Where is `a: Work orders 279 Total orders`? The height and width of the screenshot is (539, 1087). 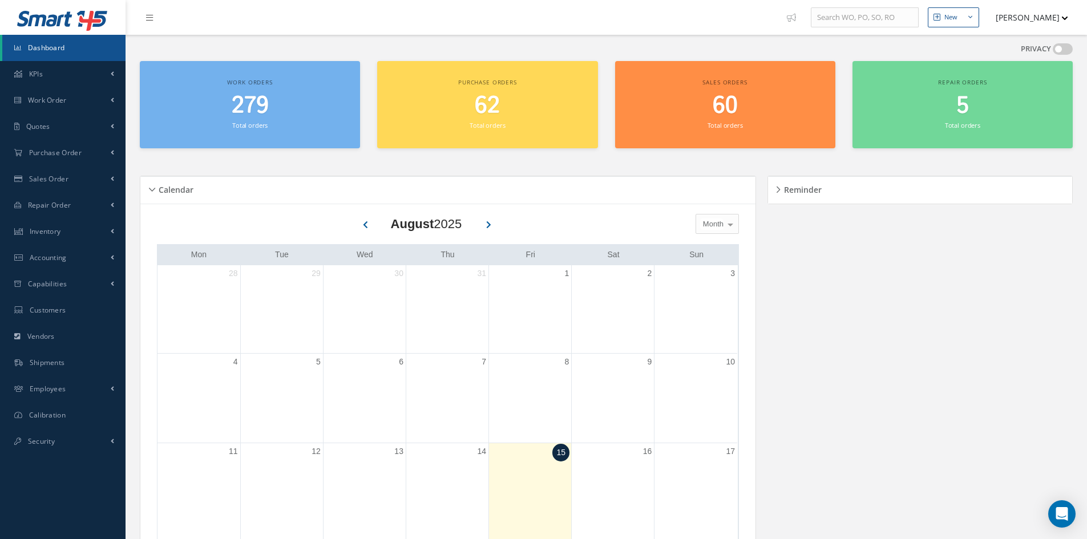
a: Work orders 279 Total orders is located at coordinates (250, 104).